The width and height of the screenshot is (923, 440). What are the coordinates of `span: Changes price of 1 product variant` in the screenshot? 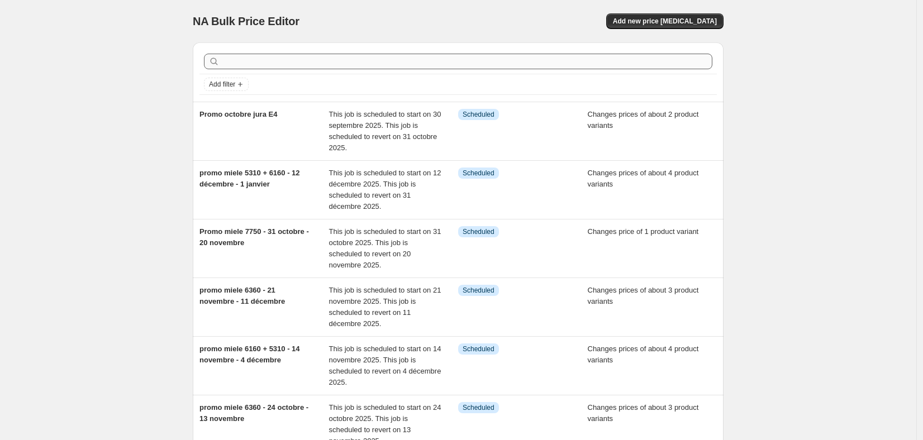 It's located at (643, 231).